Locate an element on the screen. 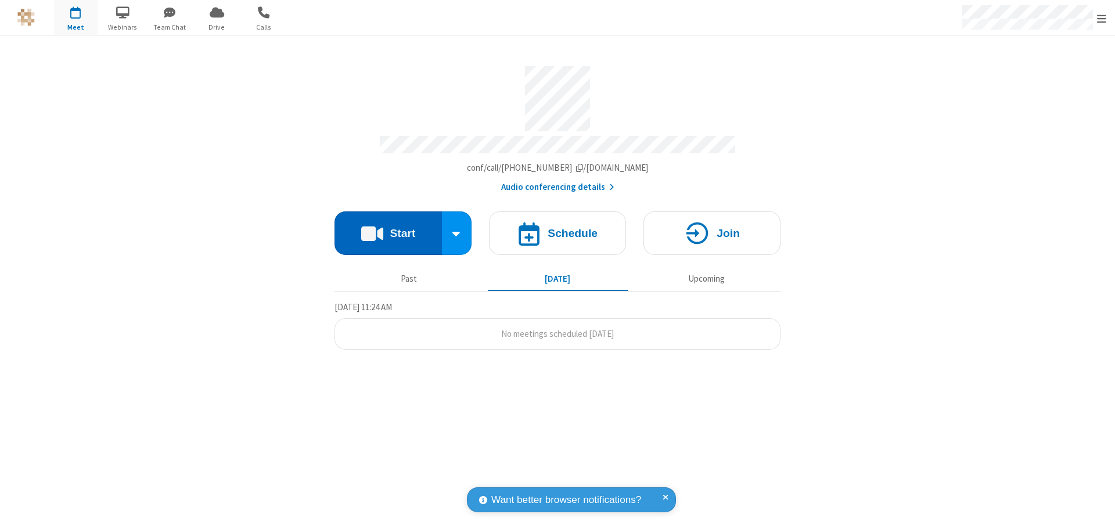 This screenshot has width=1115, height=532. span: Want better browser notifications? is located at coordinates (566, 500).